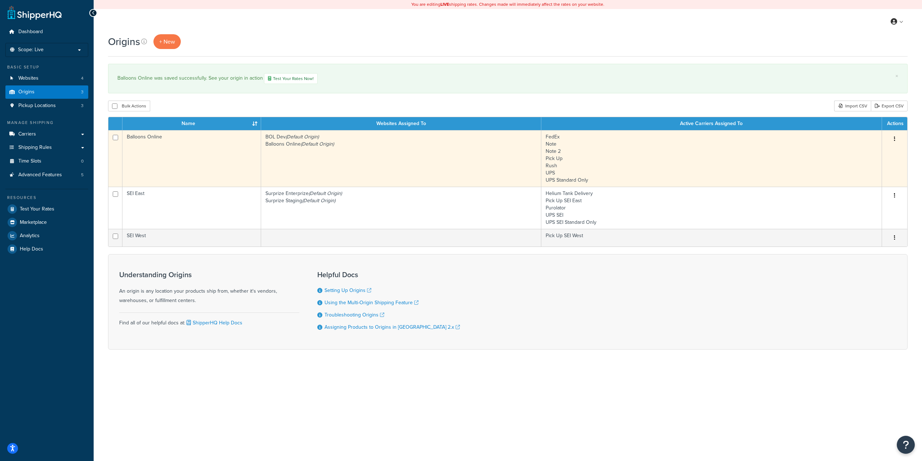 This screenshot has width=922, height=461. What do you see at coordinates (209, 274) in the screenshot?
I see `h3: Understanding Origins` at bounding box center [209, 274].